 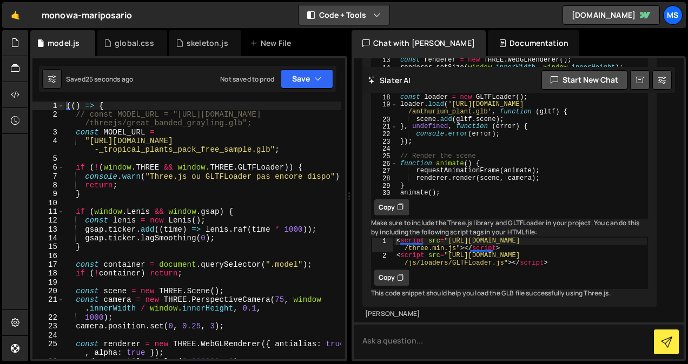 What do you see at coordinates (87, 15) in the screenshot?
I see `div: monowa-mariposario` at bounding box center [87, 15].